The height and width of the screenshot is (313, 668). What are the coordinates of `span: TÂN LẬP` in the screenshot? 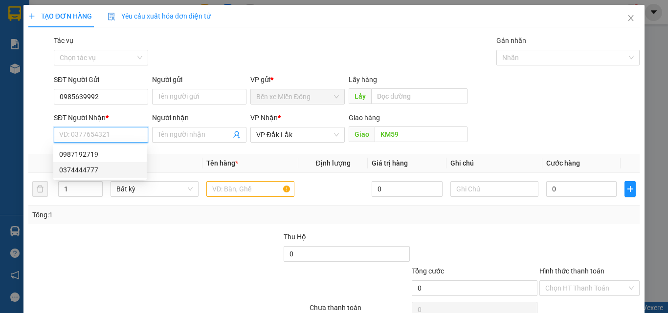 It's located at (105, 63).